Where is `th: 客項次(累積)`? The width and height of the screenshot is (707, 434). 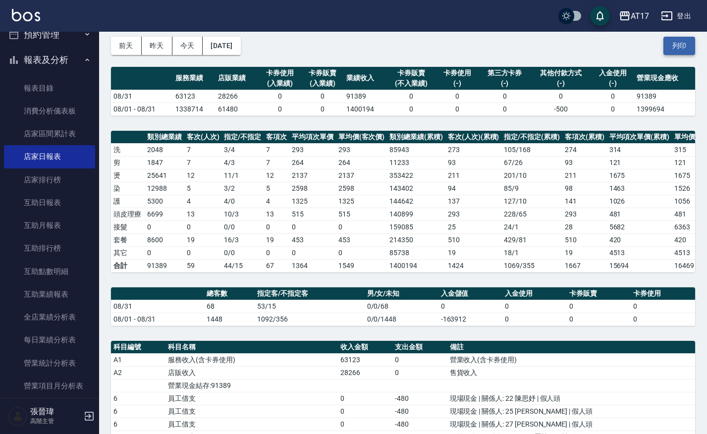
th: 客項次(累積) is located at coordinates (584, 137).